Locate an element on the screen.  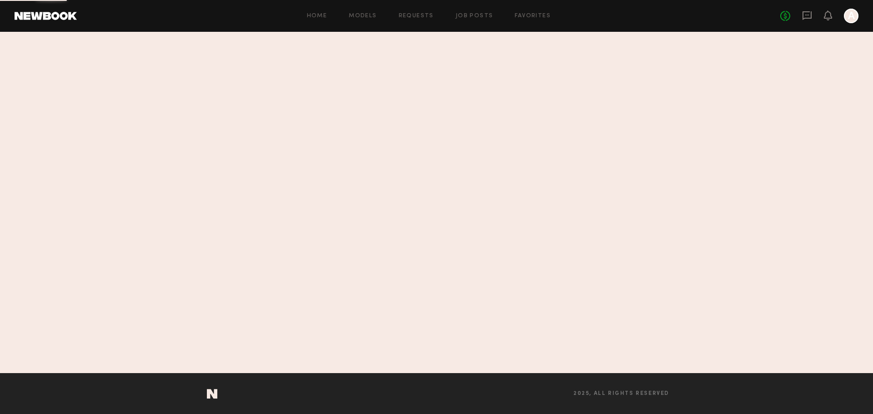
a: Home is located at coordinates (317, 16).